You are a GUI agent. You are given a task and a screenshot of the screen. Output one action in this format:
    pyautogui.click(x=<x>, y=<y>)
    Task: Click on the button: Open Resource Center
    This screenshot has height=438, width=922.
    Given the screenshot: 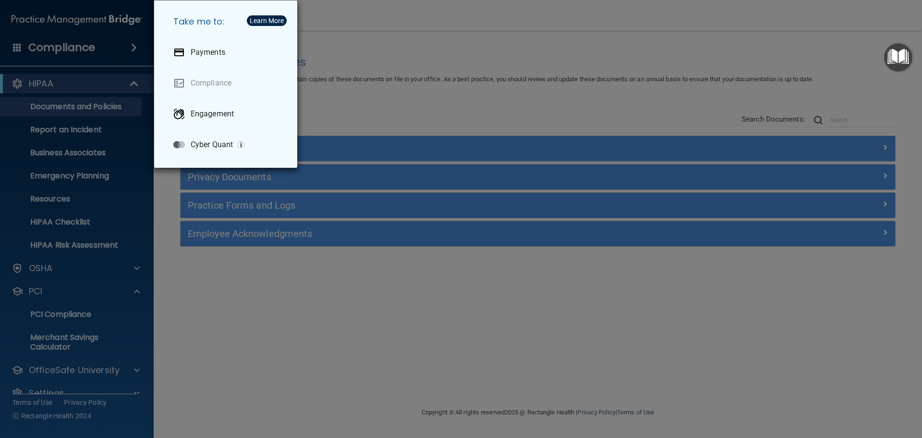 What is the action you would take?
    pyautogui.click(x=898, y=57)
    